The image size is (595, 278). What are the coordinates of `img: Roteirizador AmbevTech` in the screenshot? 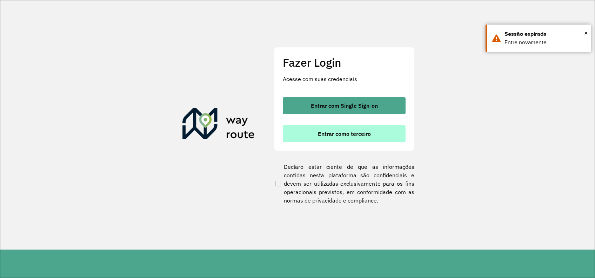 It's located at (218, 125).